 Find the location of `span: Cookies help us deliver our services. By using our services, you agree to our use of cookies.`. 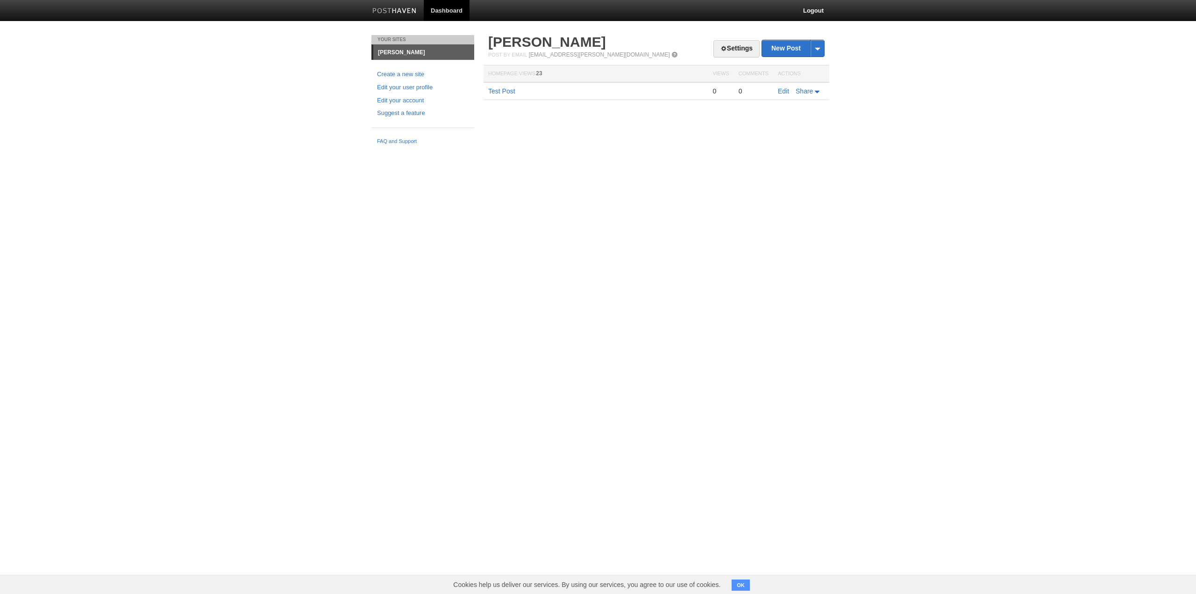

span: Cookies help us deliver our services. By using our services, you agree to our use of cookies. is located at coordinates (587, 585).